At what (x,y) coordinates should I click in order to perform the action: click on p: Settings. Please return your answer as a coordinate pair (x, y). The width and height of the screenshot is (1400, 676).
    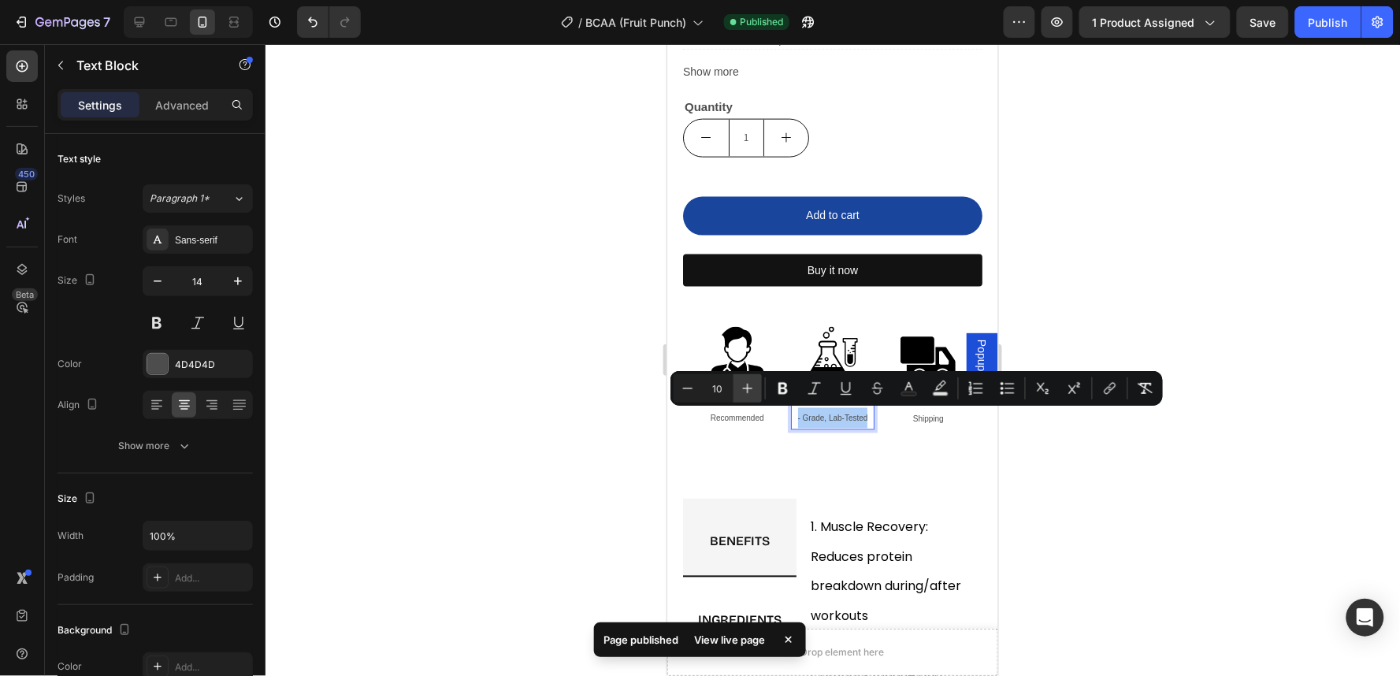
    Looking at the image, I should click on (100, 105).